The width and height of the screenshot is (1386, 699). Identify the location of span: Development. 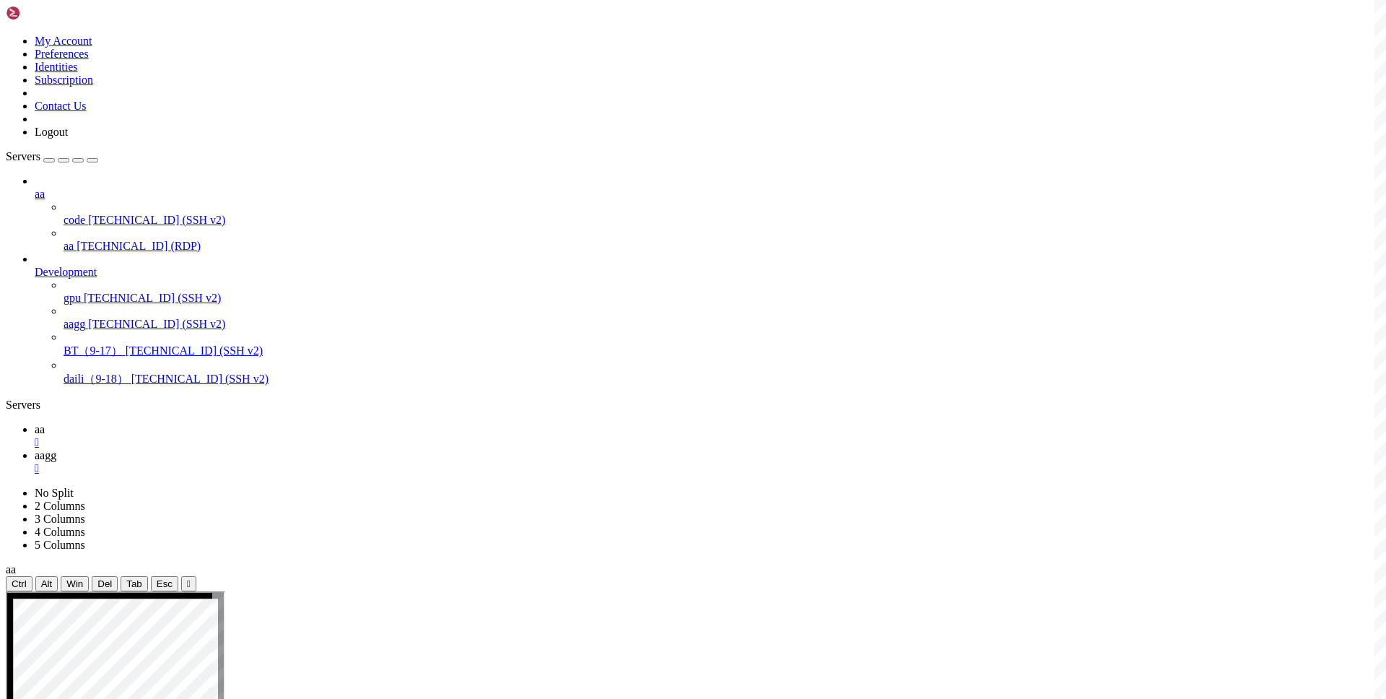
(66, 271).